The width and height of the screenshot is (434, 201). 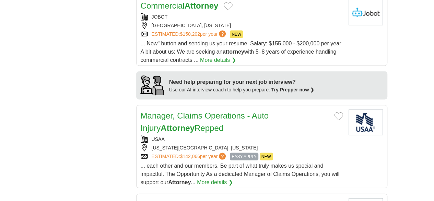 What do you see at coordinates (159, 16) in the screenshot?
I see `a: JOBOT` at bounding box center [159, 16].